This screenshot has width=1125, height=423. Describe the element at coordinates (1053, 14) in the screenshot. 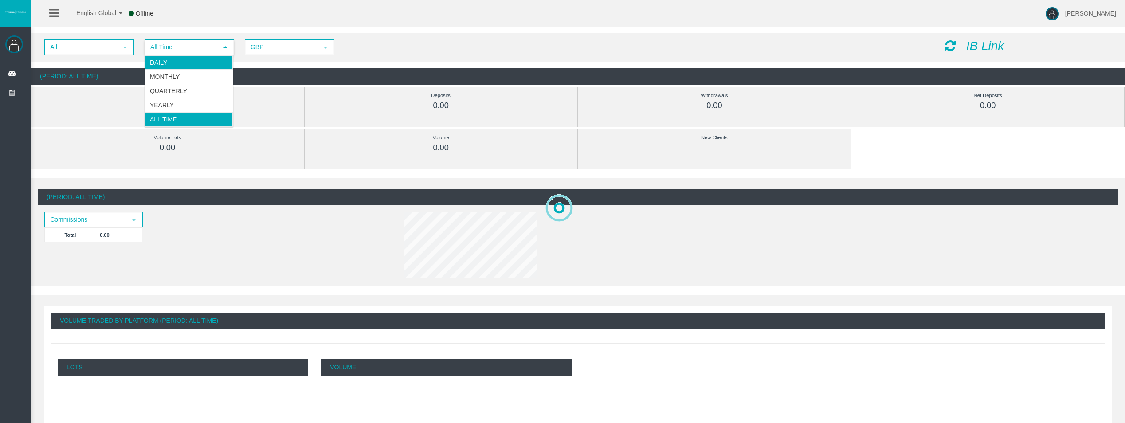

I see `img: user-image` at that location.